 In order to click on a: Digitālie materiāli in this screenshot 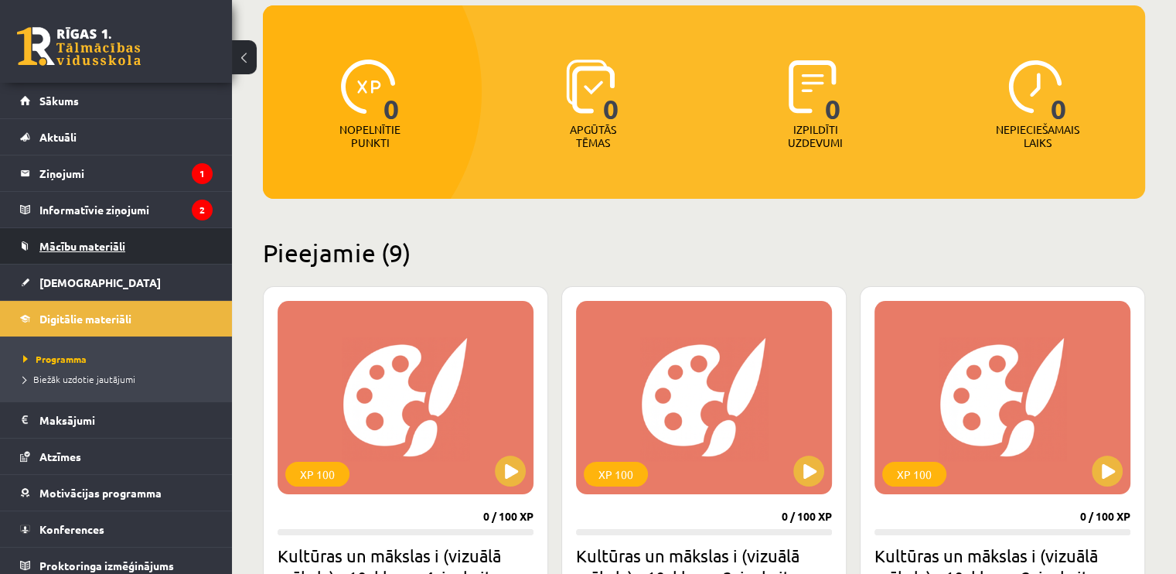, I will do `click(116, 319)`.